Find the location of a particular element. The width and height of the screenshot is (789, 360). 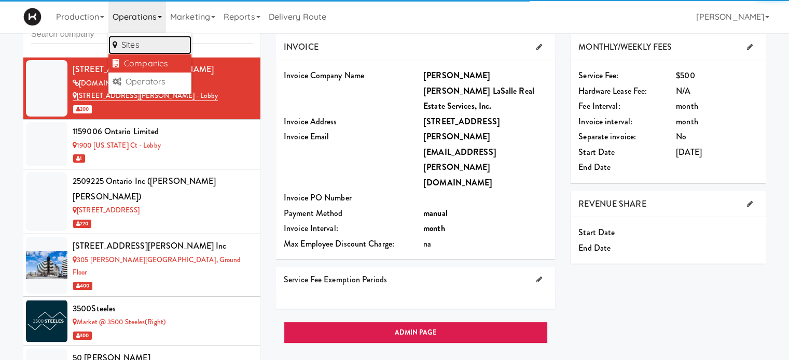

span: Invoice Interval: is located at coordinates (311, 228).